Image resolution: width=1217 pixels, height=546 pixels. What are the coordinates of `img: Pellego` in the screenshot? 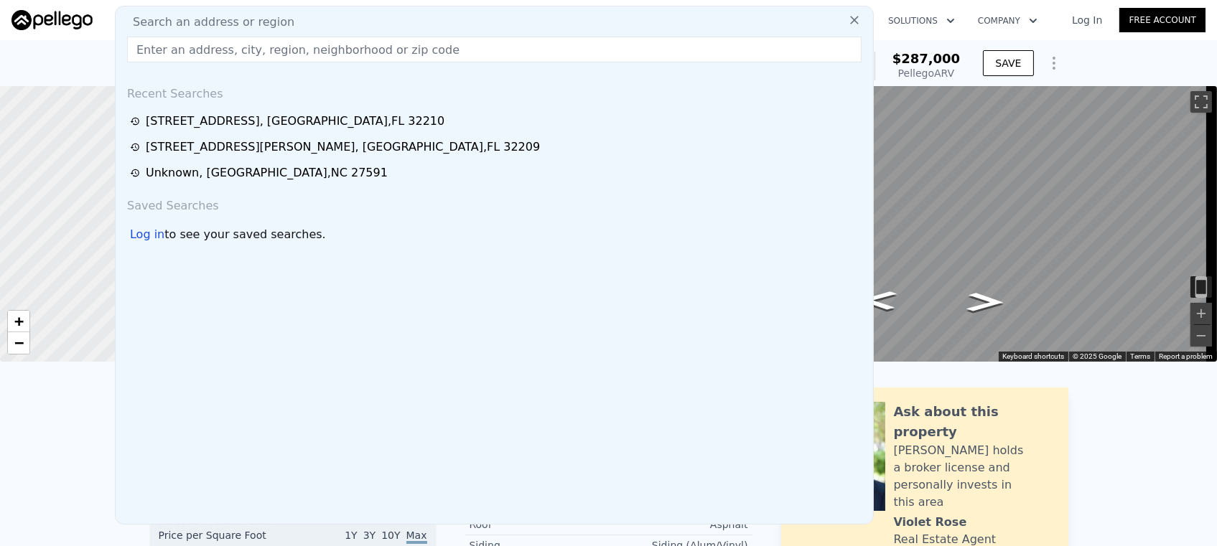 It's located at (52, 20).